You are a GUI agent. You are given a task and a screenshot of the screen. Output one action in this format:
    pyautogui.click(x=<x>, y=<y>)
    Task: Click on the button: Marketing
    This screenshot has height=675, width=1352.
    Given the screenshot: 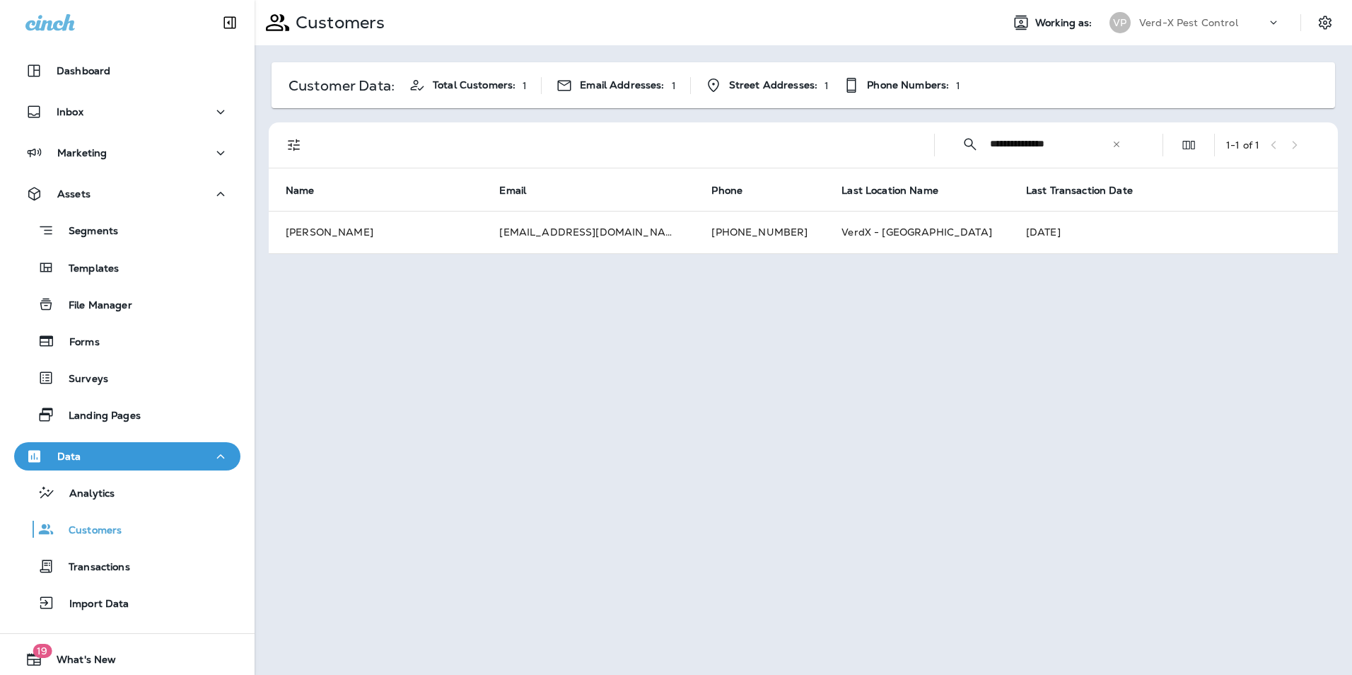 What is the action you would take?
    pyautogui.click(x=127, y=153)
    